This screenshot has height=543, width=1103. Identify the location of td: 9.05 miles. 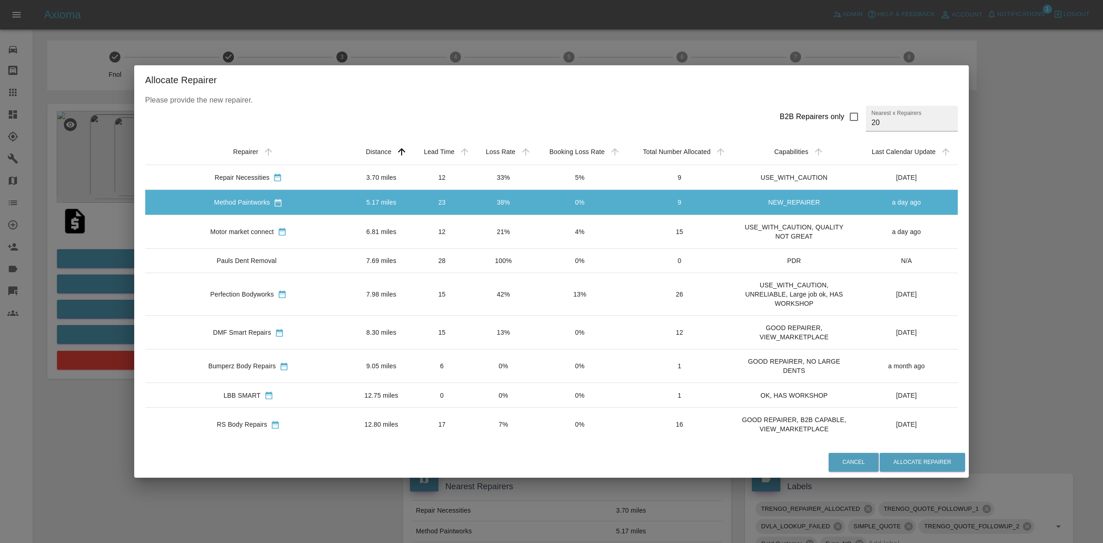
(382, 365).